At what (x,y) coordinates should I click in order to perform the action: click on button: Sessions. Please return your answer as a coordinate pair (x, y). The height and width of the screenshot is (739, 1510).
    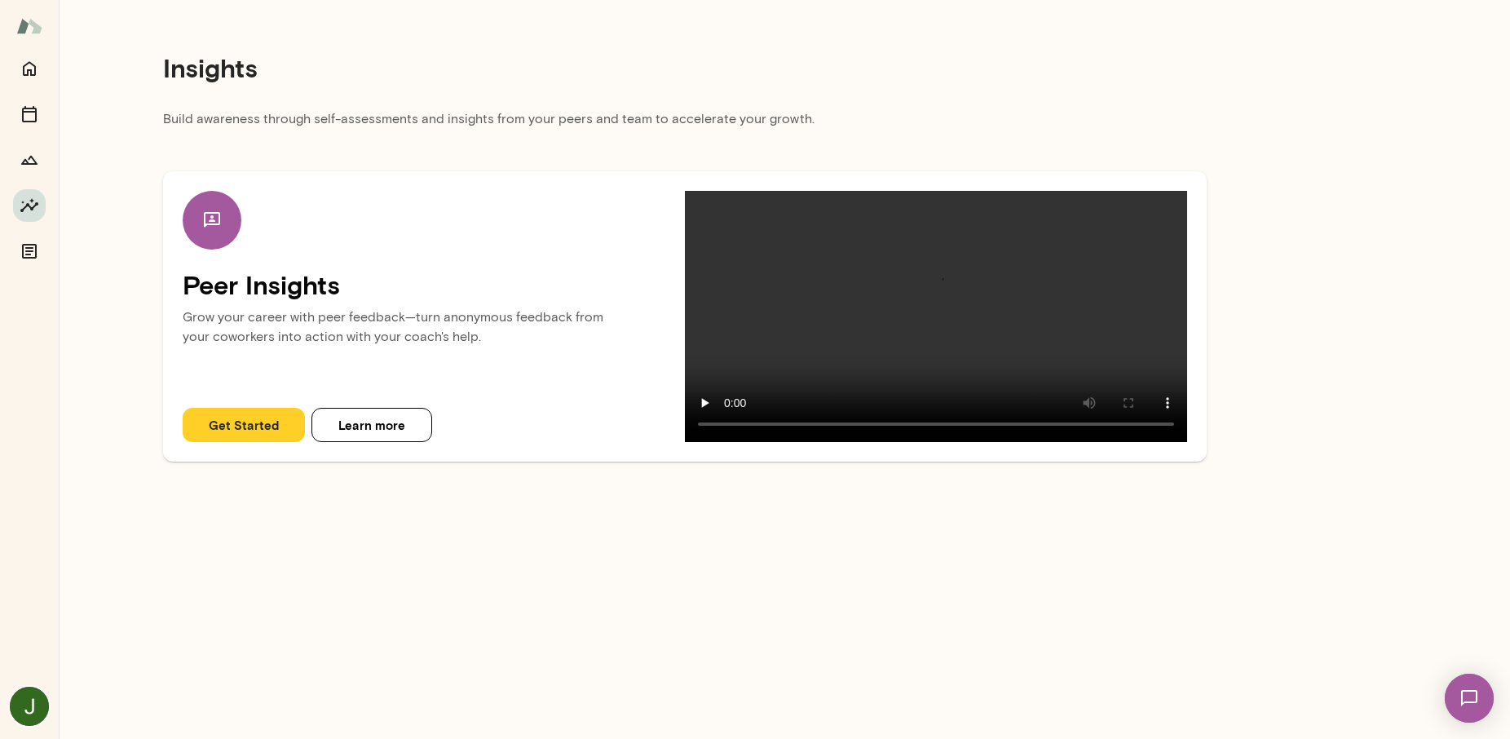
    Looking at the image, I should click on (29, 114).